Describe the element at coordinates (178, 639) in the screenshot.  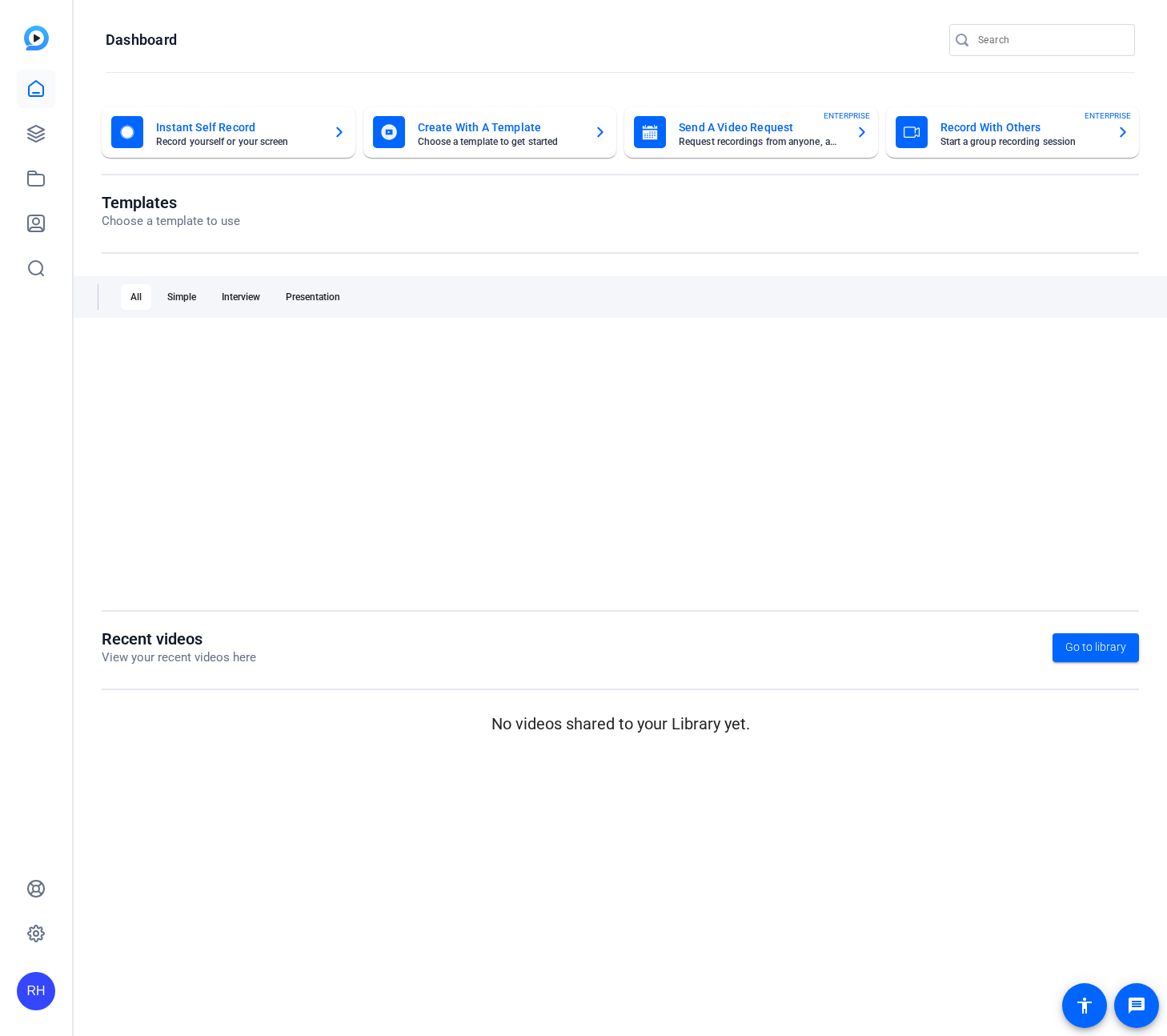
I see `h1: Recent videos` at that location.